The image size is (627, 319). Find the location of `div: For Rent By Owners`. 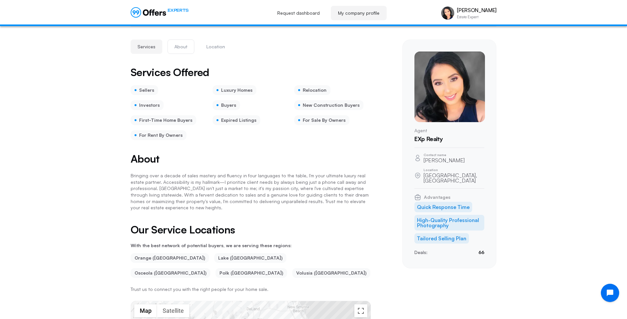

div: For Rent By Owners is located at coordinates (158, 135).